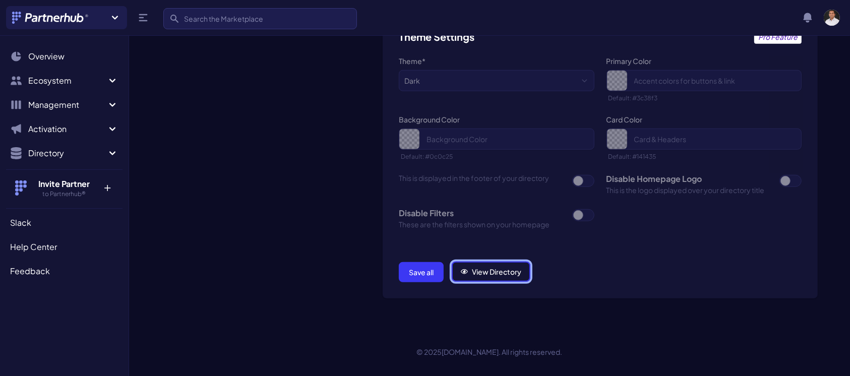 The height and width of the screenshot is (376, 850). Describe the element at coordinates (260, 19) in the screenshot. I see `input: Search the Marketplace` at that location.